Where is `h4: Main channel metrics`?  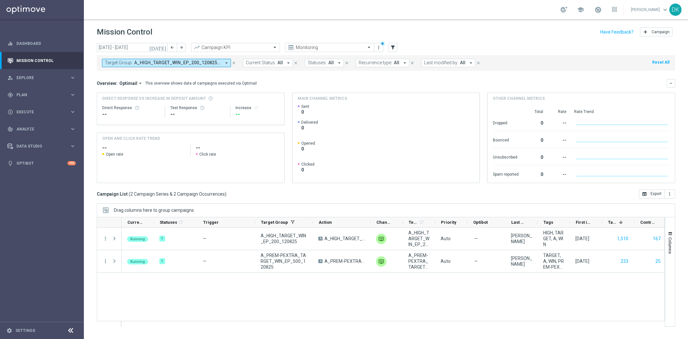
h4: Main channel metrics is located at coordinates (322, 98).